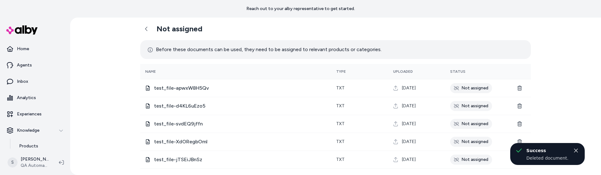 Image resolution: width=601 pixels, height=175 pixels. I want to click on p: Analytics, so click(26, 98).